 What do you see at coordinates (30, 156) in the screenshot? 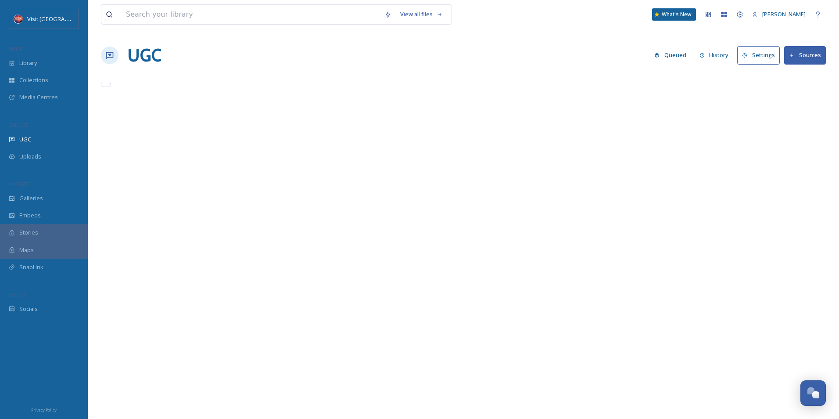
I see `span: Uploads` at bounding box center [30, 156].